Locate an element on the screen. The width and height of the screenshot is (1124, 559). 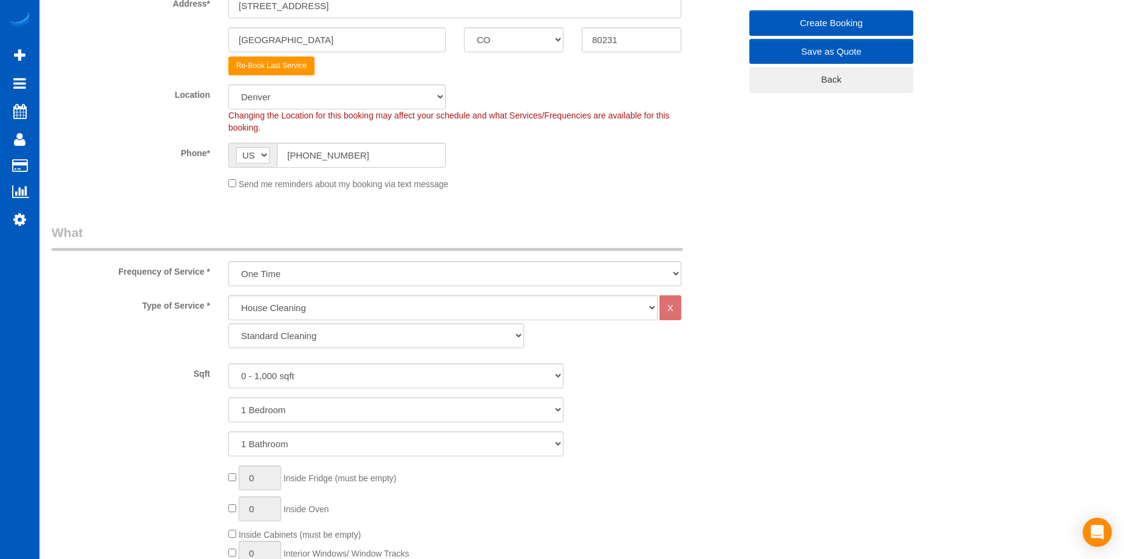
span: Changing the Location for this booking may affect your schedule and what Services/Frequencies are... is located at coordinates (449, 121).